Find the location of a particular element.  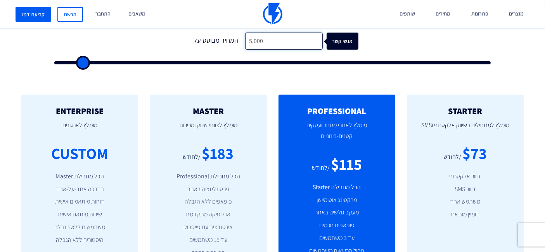

li: עד 3 משתמשים is located at coordinates (336, 238).